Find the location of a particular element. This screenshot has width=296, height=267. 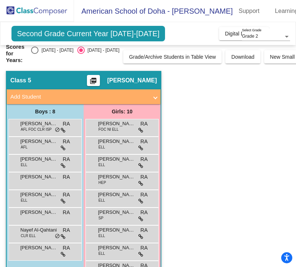

mat-panel-title: Add Student is located at coordinates (79, 97).